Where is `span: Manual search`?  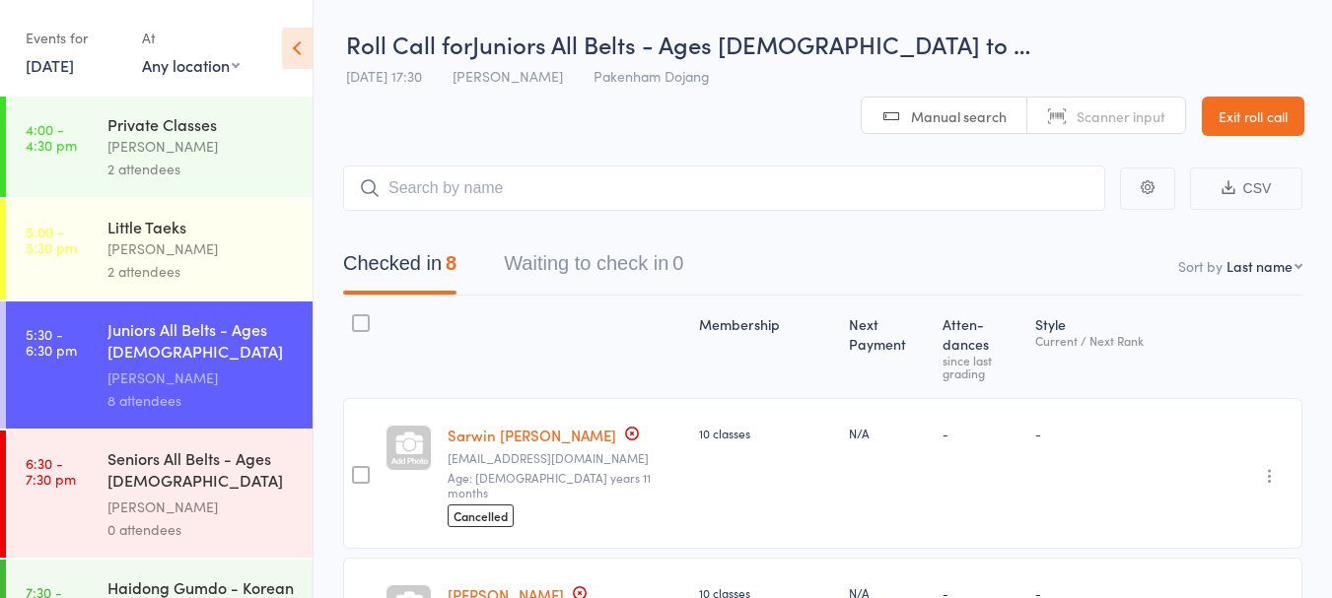 span: Manual search is located at coordinates (958, 116).